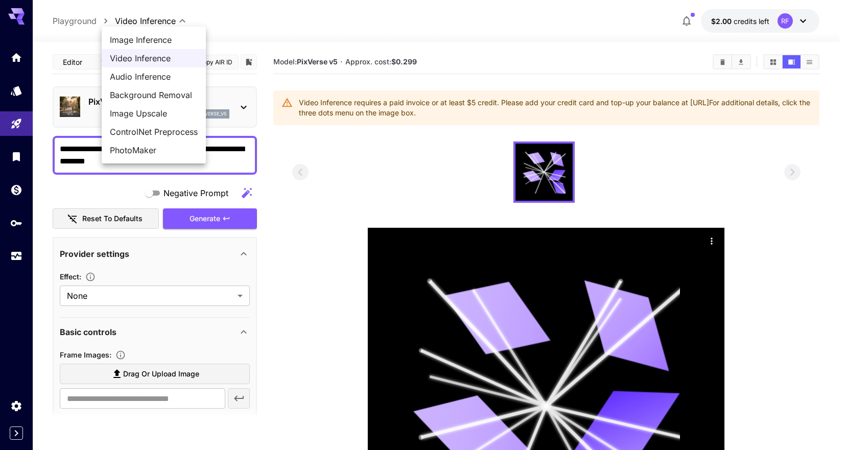 This screenshot has width=847, height=450. What do you see at coordinates (154, 113) in the screenshot?
I see `span: Image Upscale` at bounding box center [154, 113].